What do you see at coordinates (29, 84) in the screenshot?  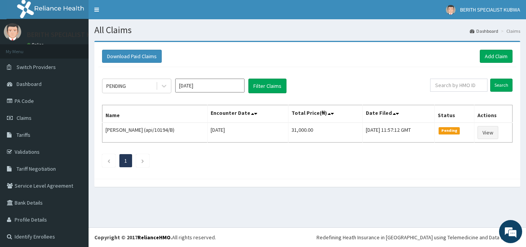 I see `span: Dashboard` at bounding box center [29, 84].